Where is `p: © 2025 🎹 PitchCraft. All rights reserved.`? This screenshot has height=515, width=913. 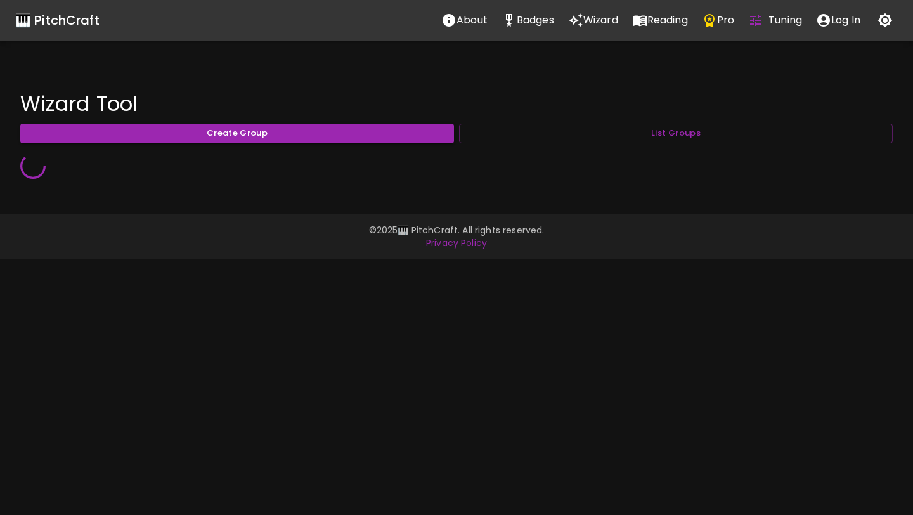 p: © 2025 🎹 PitchCraft. All rights reserved. is located at coordinates (456, 230).